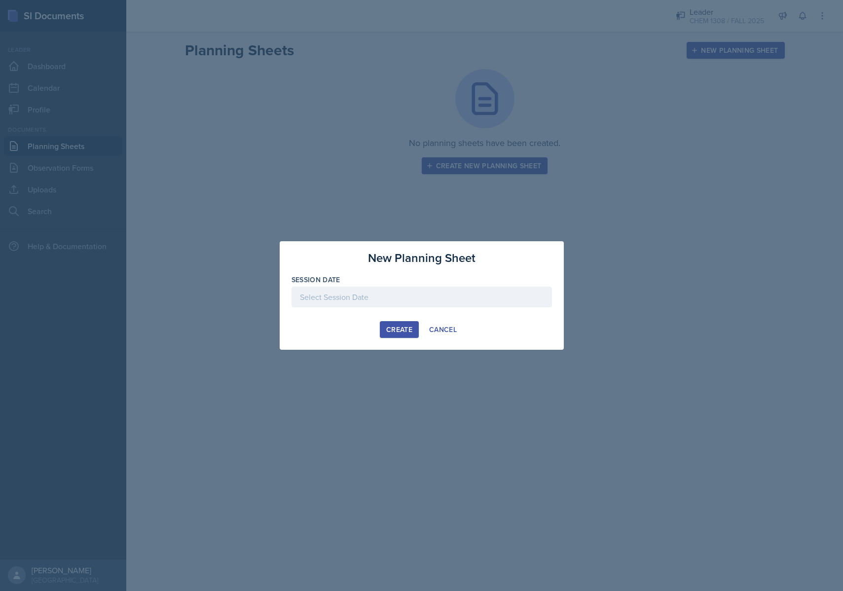 Image resolution: width=843 pixels, height=591 pixels. What do you see at coordinates (443, 330) in the screenshot?
I see `div: Cancel` at bounding box center [443, 330].